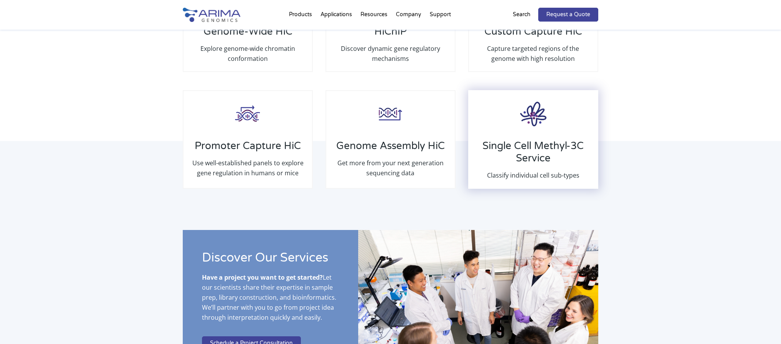 Image resolution: width=781 pixels, height=344 pixels. What do you see at coordinates (391, 149) in the screenshot?
I see `h3: Genome Assembly HiC` at bounding box center [391, 149].